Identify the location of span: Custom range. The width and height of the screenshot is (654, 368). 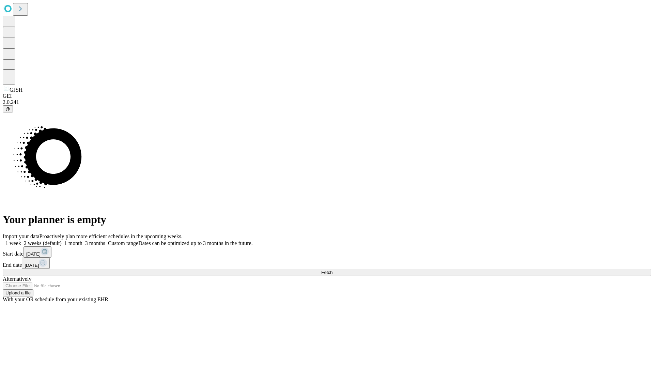
(123, 243).